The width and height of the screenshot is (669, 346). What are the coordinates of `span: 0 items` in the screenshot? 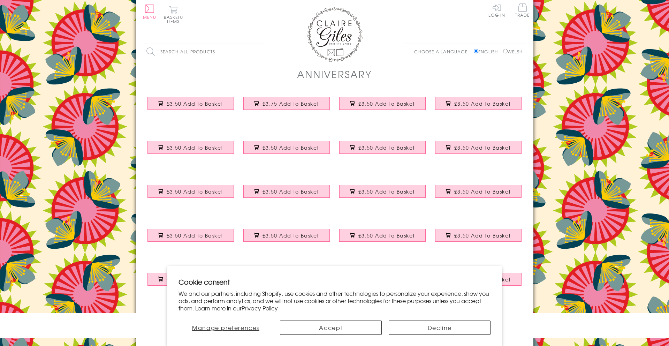 It's located at (175, 19).